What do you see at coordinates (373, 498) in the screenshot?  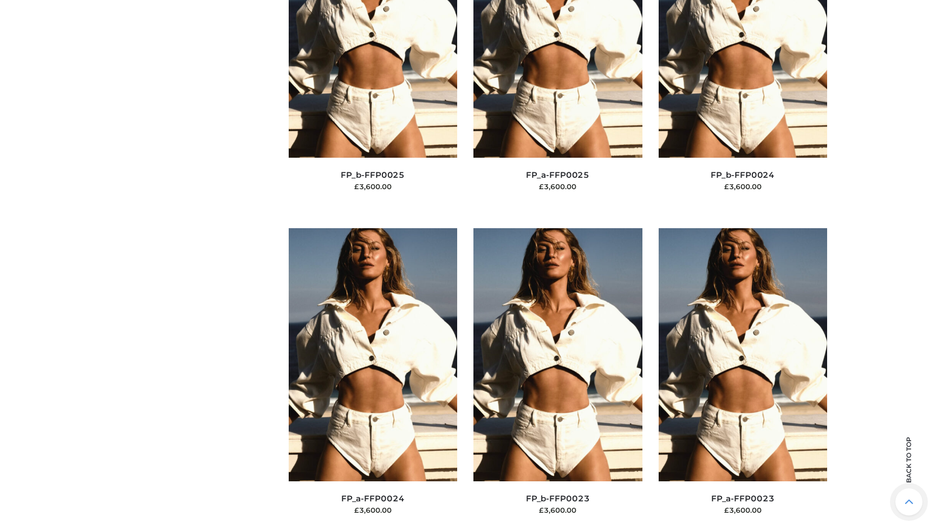 I see `a: FP_a-FFP0024` at bounding box center [373, 498].